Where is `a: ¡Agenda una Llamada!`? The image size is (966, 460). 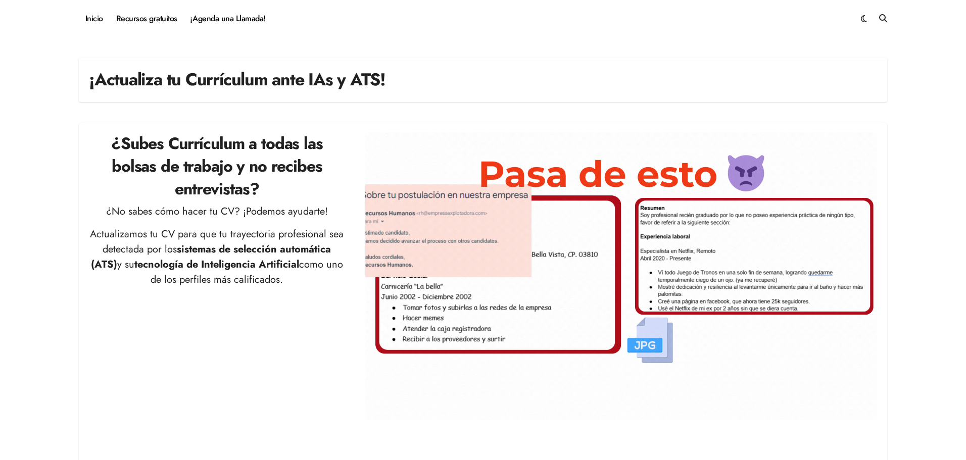 a: ¡Agenda una Llamada! is located at coordinates (228, 19).